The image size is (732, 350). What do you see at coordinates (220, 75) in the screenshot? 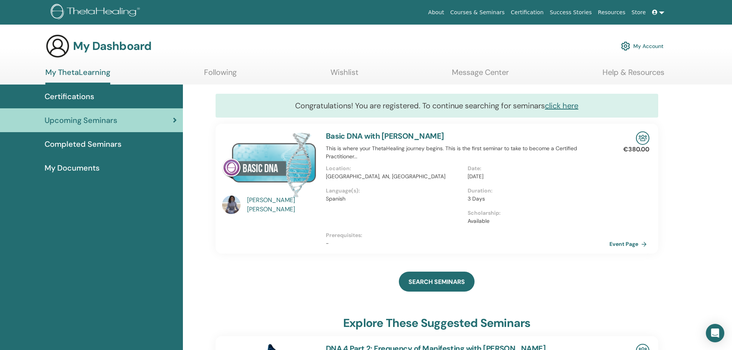
I see `a: Following` at bounding box center [220, 75].